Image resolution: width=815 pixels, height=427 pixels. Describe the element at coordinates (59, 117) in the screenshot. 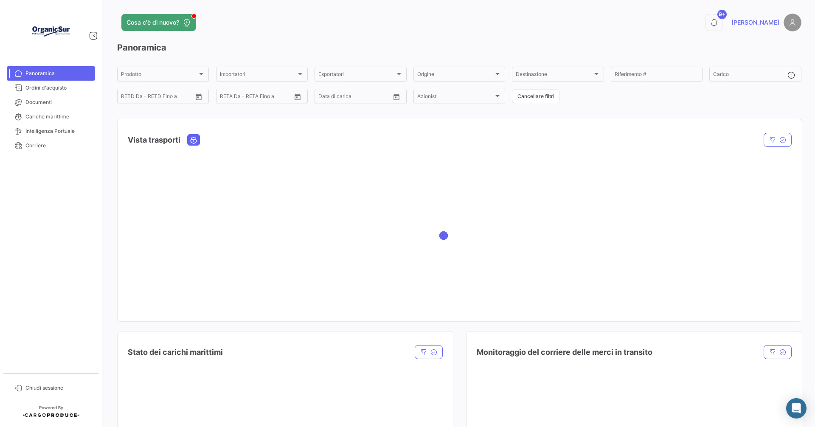

I see `span: Cariche marittime` at that location.